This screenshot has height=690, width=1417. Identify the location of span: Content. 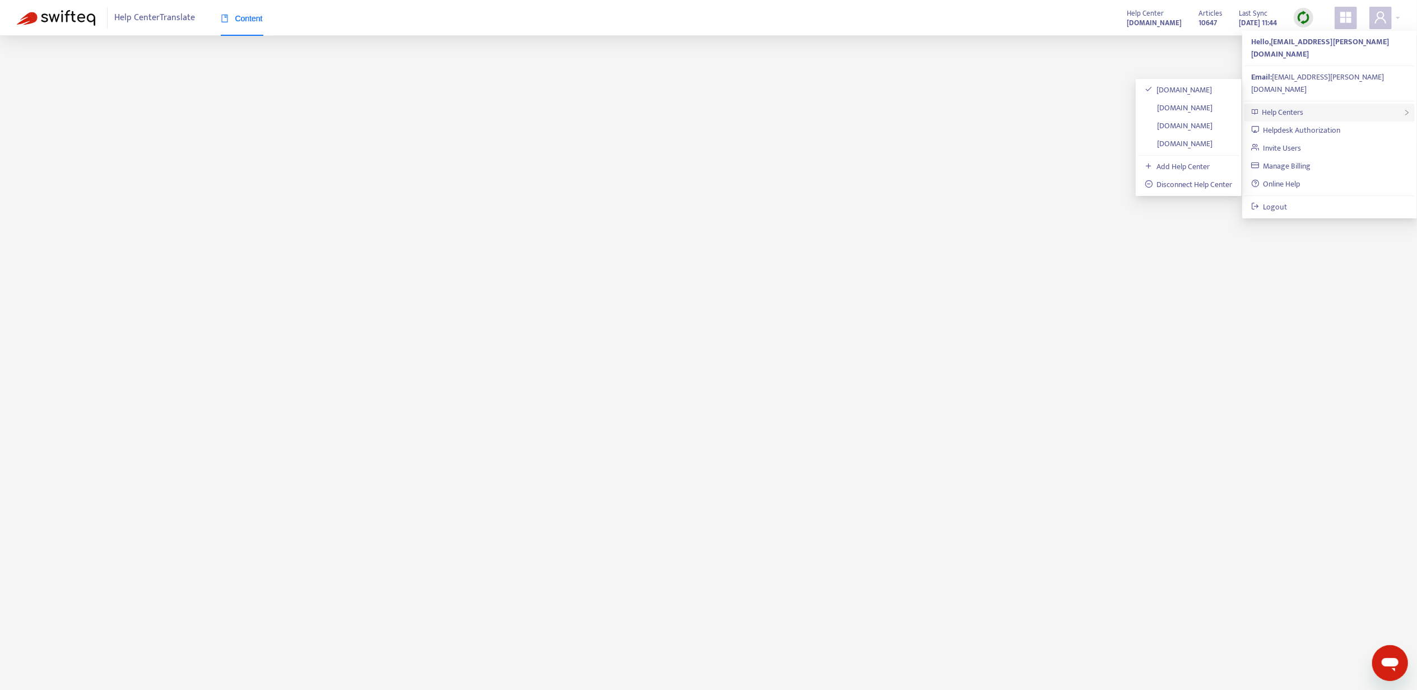
(241, 18).